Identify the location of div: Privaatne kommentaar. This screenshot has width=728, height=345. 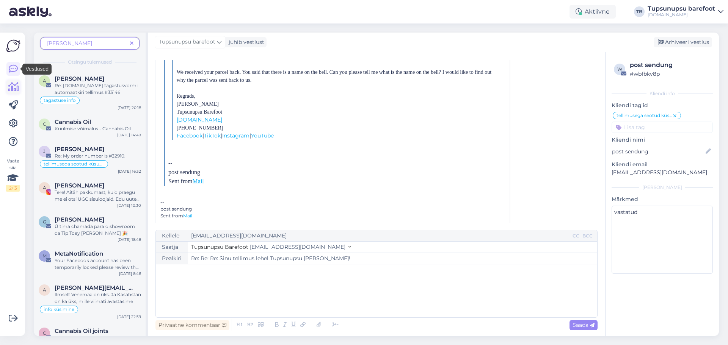
(192, 325).